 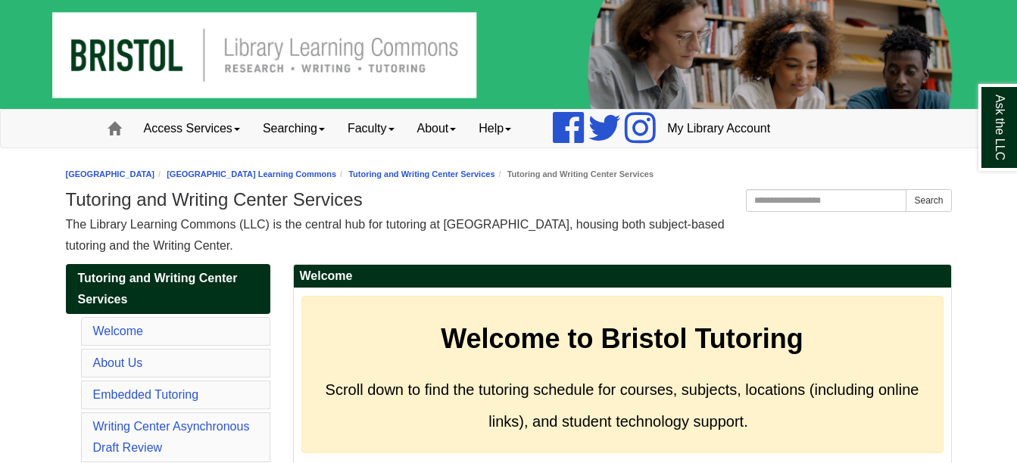 What do you see at coordinates (622, 276) in the screenshot?
I see `h2: Welcome` at bounding box center [622, 276].